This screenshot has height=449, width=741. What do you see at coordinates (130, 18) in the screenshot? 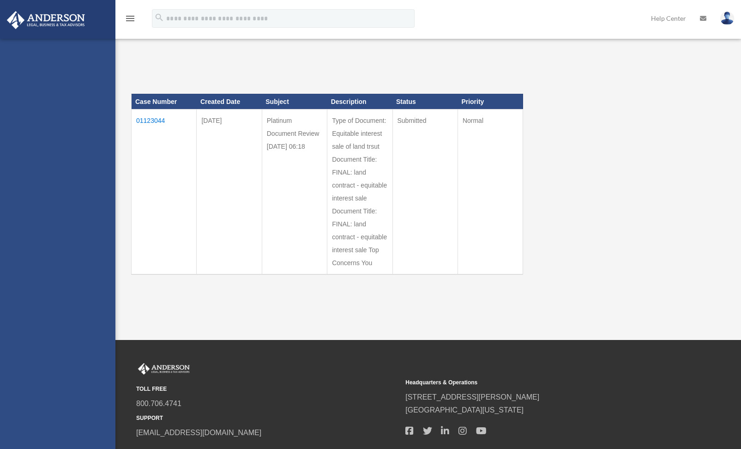
I see `i: menu` at bounding box center [130, 18].